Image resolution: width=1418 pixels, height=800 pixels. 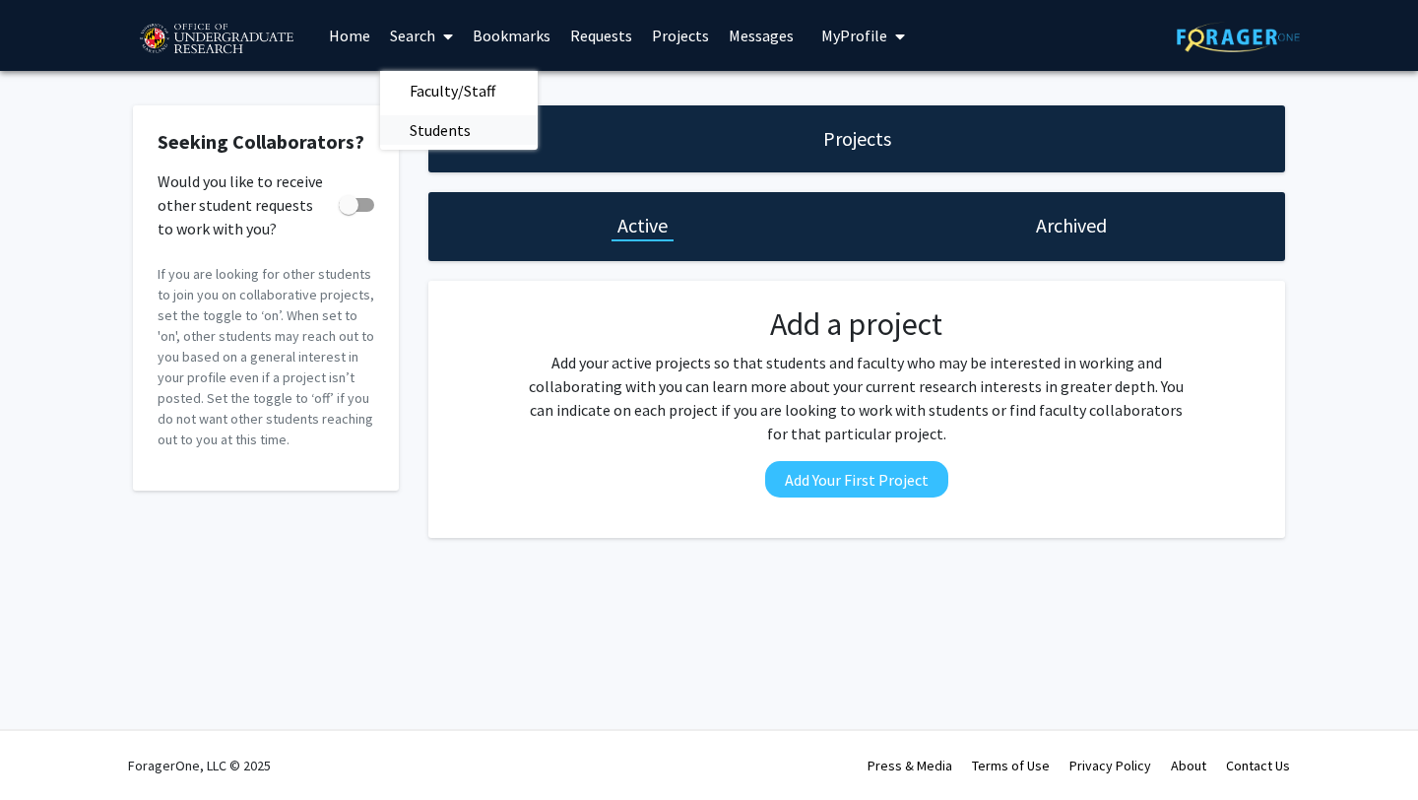 I want to click on a: Search, so click(x=421, y=35).